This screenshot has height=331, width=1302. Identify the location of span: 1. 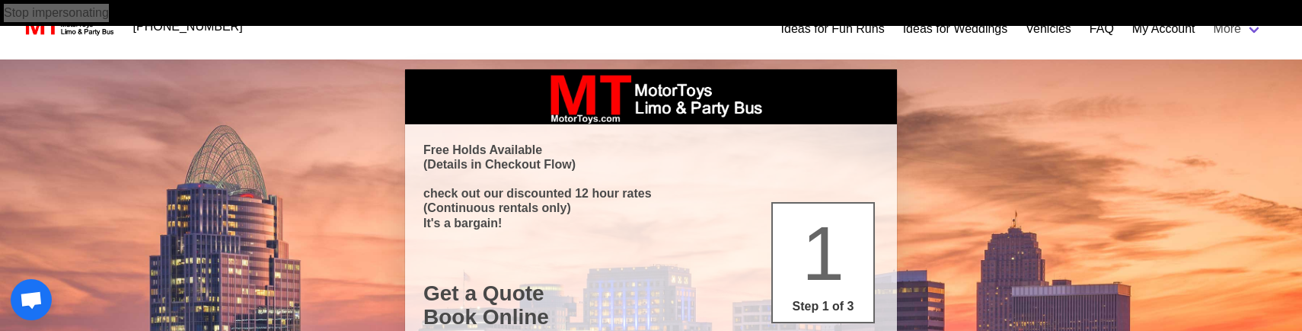
(823, 253).